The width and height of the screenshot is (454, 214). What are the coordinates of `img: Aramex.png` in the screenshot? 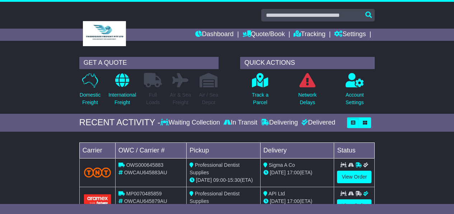 It's located at (97, 201).